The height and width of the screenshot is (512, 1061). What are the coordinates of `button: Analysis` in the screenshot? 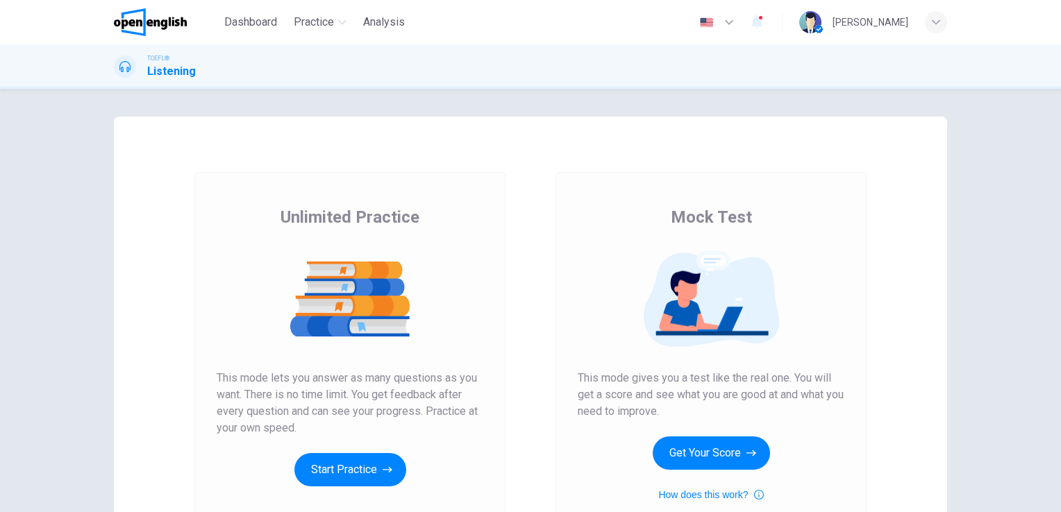 It's located at (384, 22).